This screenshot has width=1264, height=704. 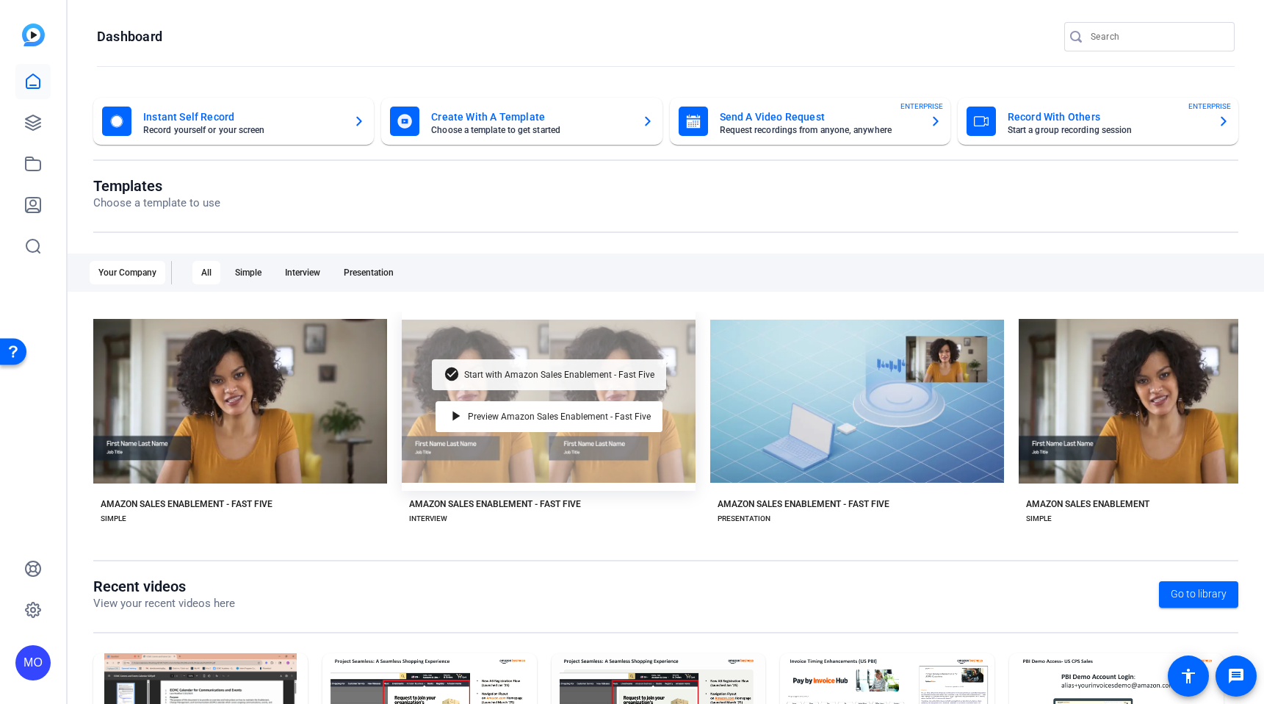 I want to click on h1: Templates, so click(x=156, y=186).